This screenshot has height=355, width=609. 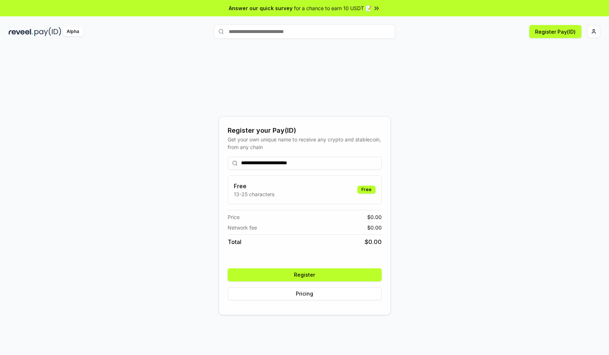 I want to click on span: Price, so click(x=233, y=217).